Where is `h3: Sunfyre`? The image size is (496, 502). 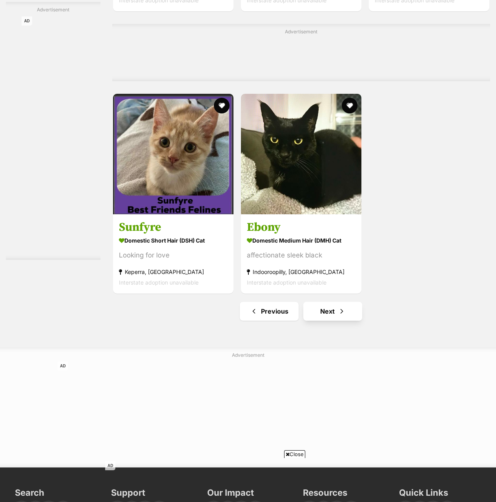 h3: Sunfyre is located at coordinates (173, 228).